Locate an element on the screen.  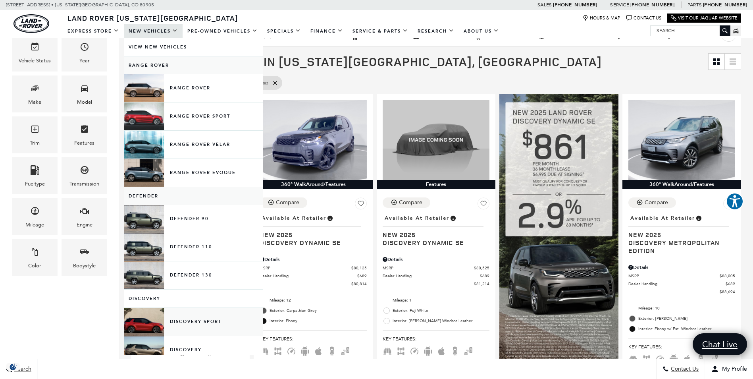
span: Apple Car-Play is located at coordinates (687, 358).